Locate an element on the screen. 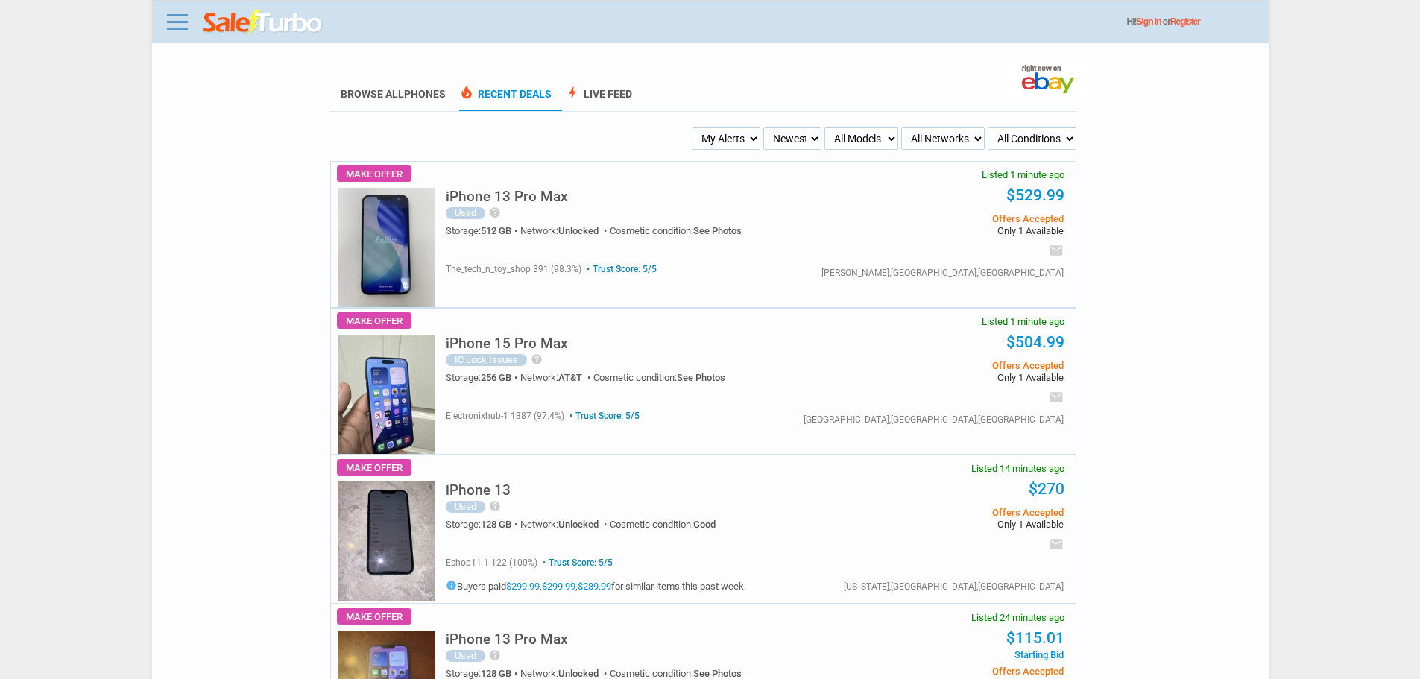 This screenshot has height=679, width=1420. span: Good is located at coordinates (705, 524).